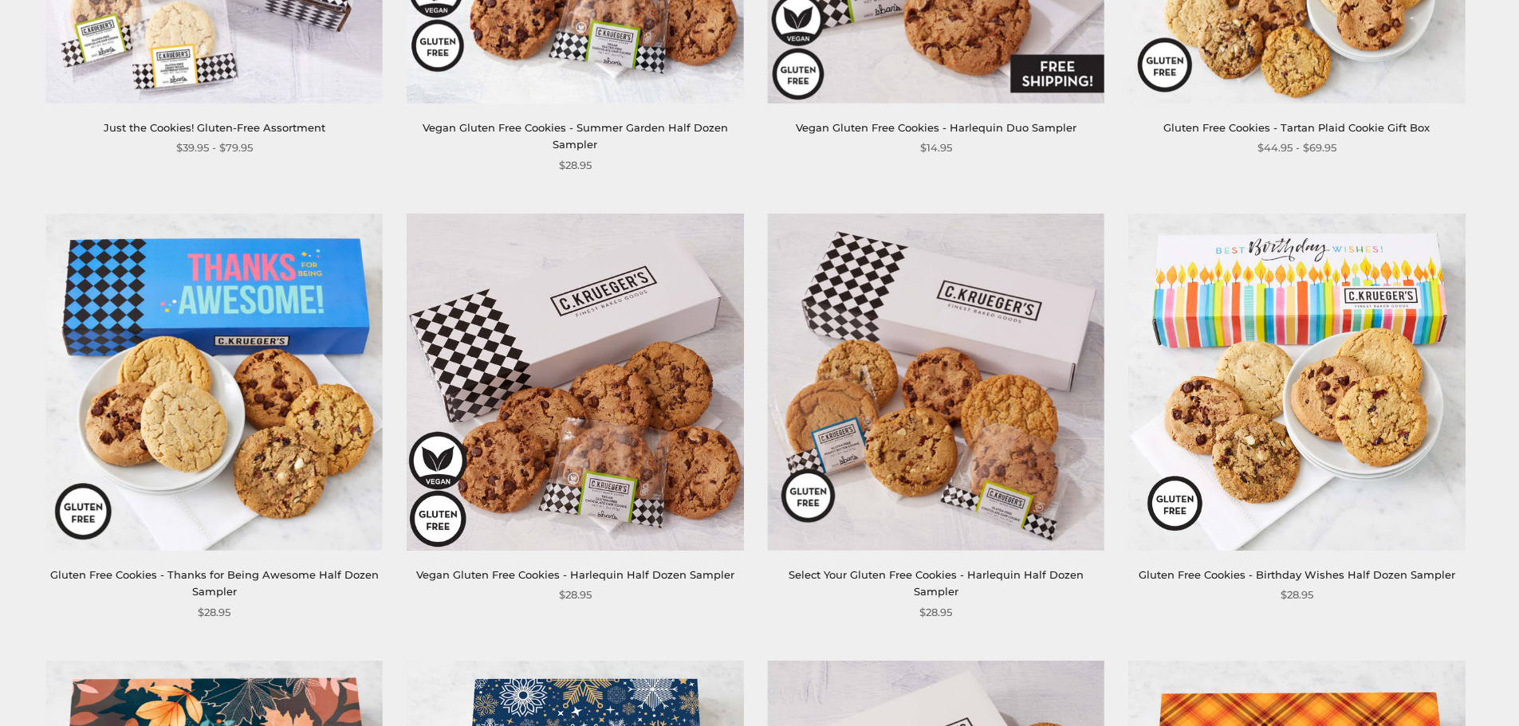 Image resolution: width=1519 pixels, height=726 pixels. What do you see at coordinates (936, 128) in the screenshot?
I see `a: Vegan Gluten Free Cookies - Harlequin Duo Sampler` at bounding box center [936, 128].